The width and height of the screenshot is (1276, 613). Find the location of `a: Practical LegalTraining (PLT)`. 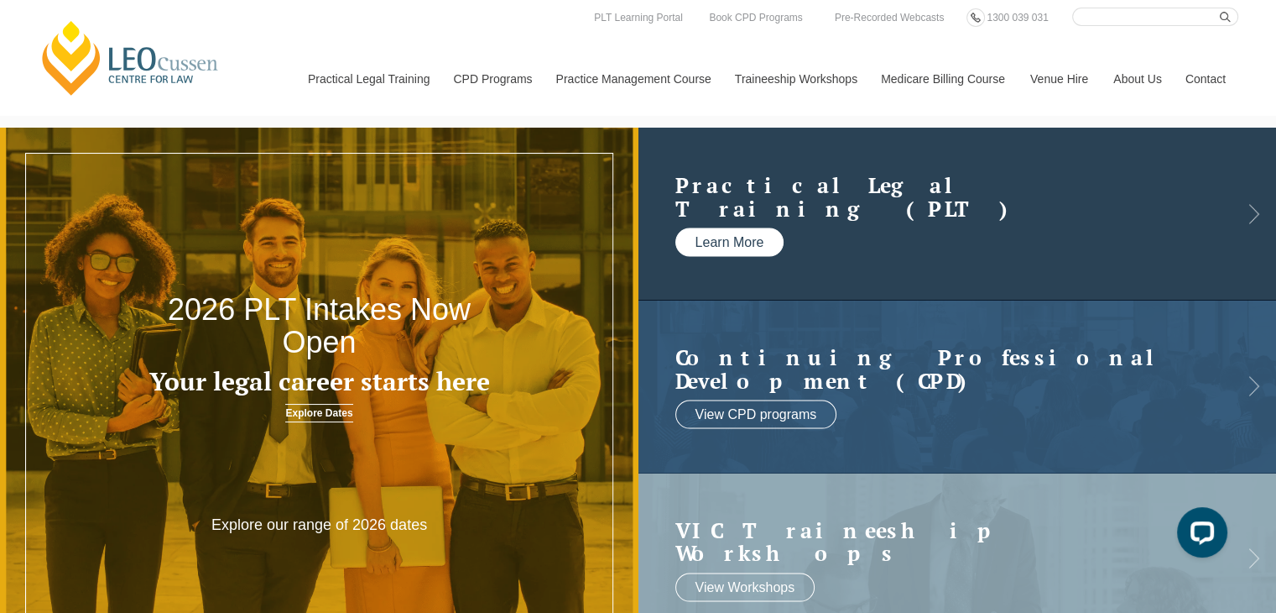

a: Practical LegalTraining (PLT) is located at coordinates (941, 196).